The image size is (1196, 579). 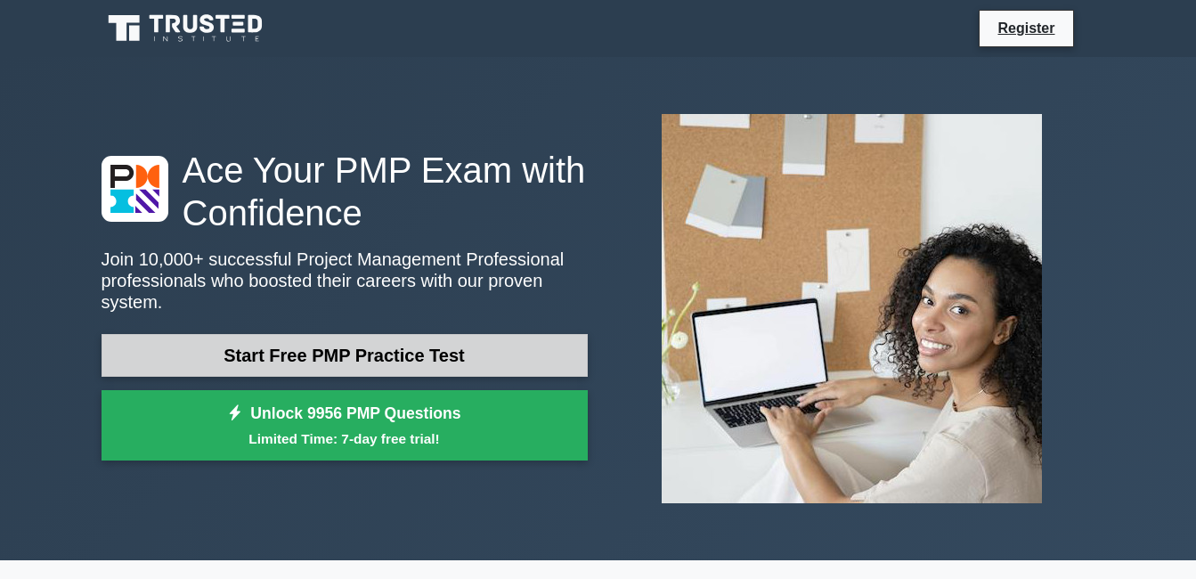 What do you see at coordinates (345, 426) in the screenshot?
I see `a: Unlock 9956 PMP QuestionsLimited Time: 7-day free trial!` at bounding box center [345, 426].